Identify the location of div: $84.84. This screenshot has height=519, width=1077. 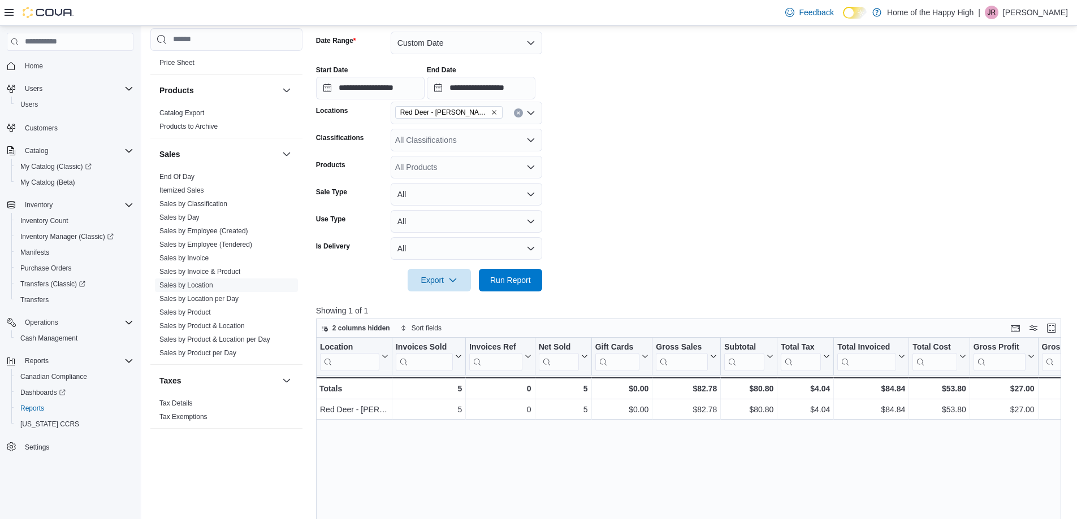
(871, 410).